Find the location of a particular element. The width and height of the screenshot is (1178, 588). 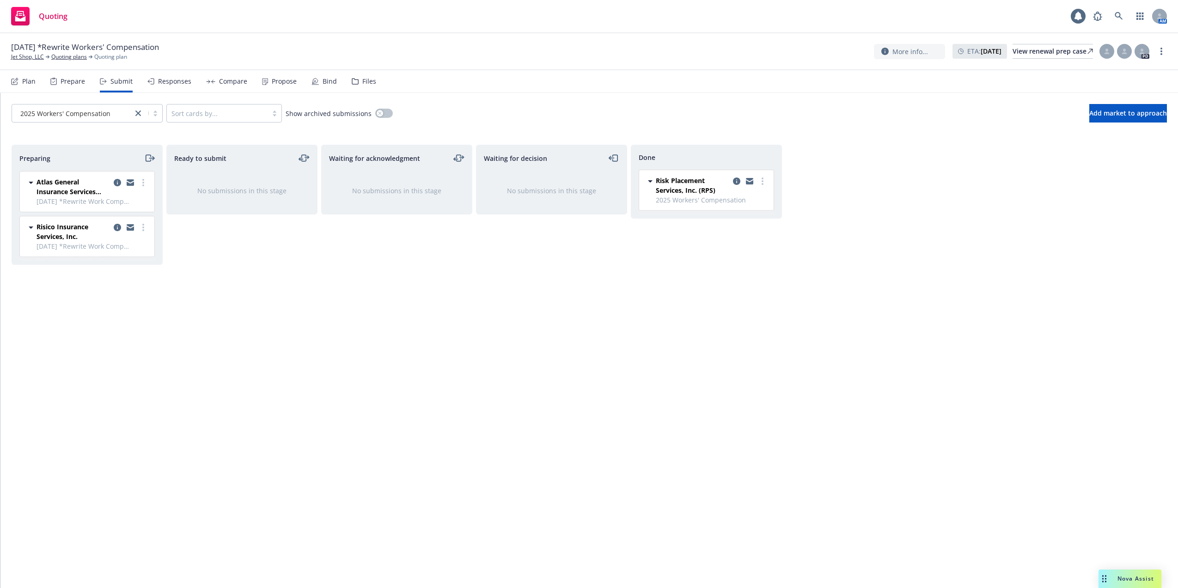

div: Propose is located at coordinates (284, 81).